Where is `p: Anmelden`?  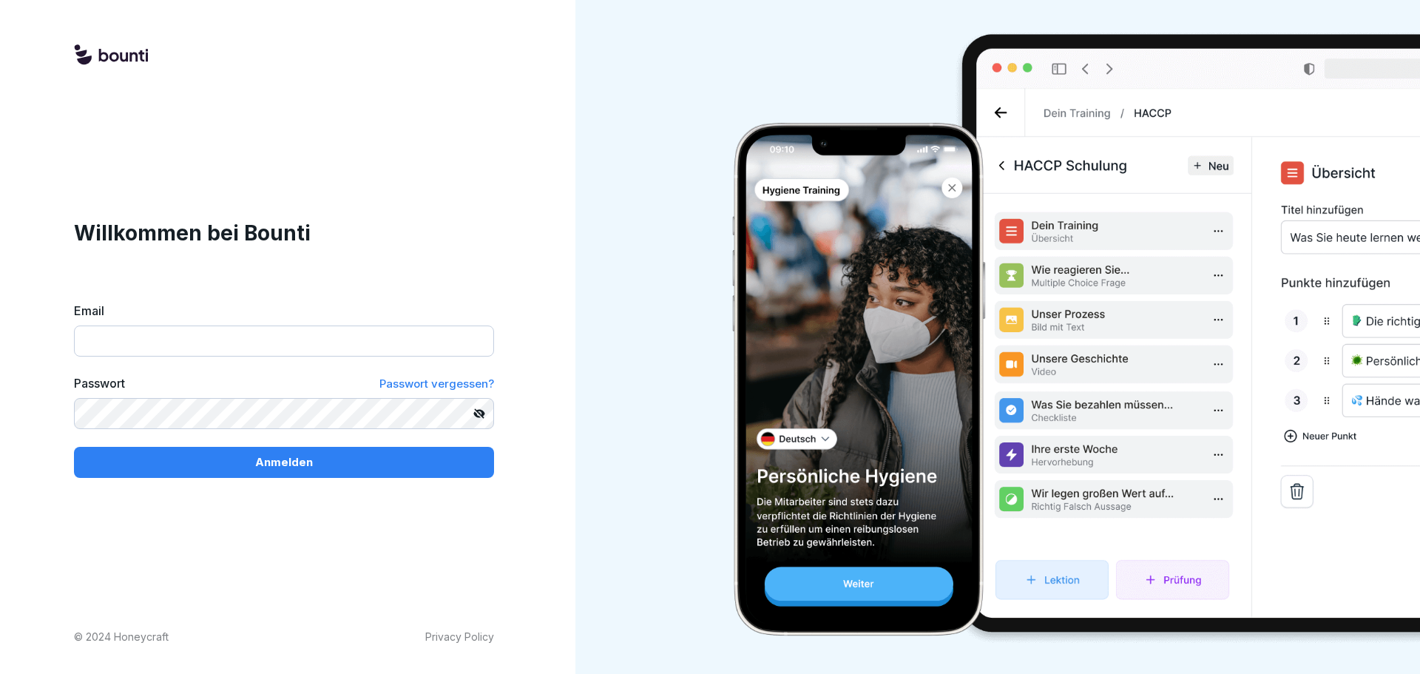
p: Anmelden is located at coordinates (284, 462).